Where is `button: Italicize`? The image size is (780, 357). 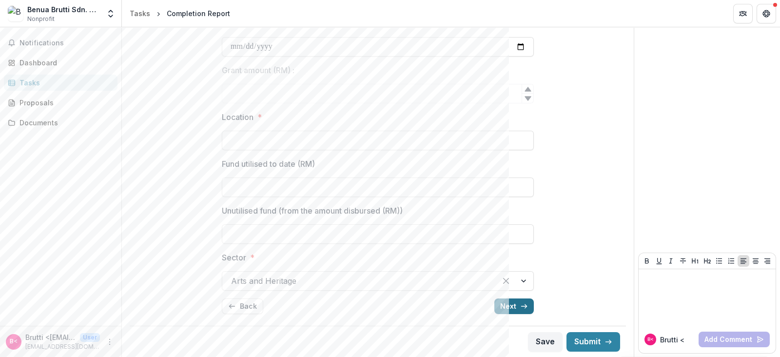 button: Italicize is located at coordinates (671, 261).